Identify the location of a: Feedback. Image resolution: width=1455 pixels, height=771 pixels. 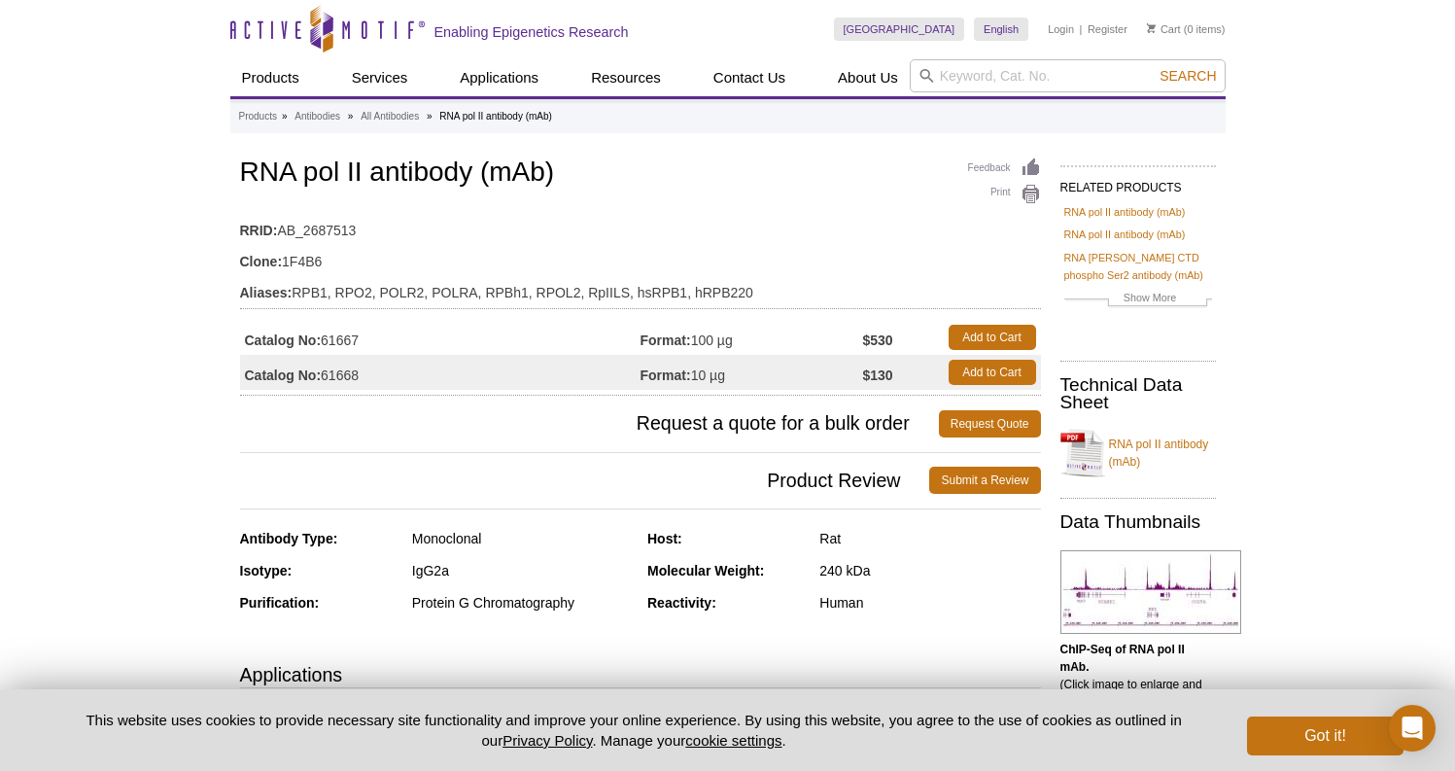
(1004, 168).